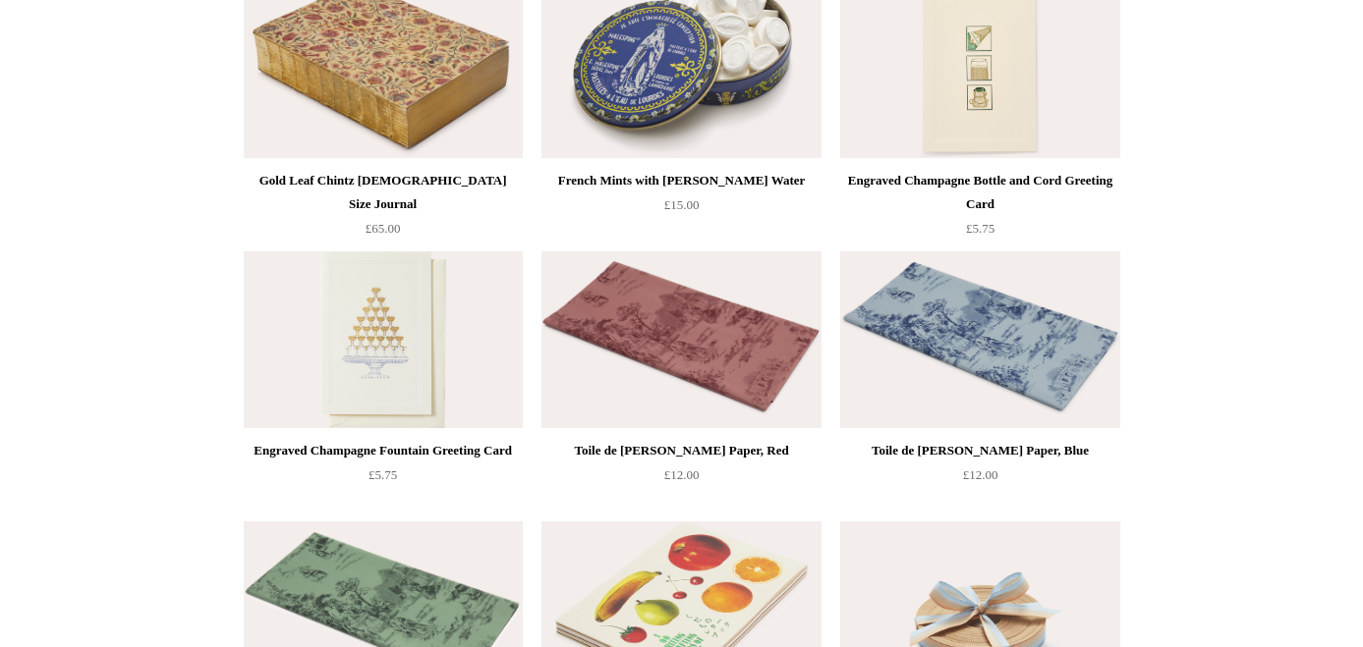 The image size is (1363, 647). I want to click on div: Engraved Champagne Bottle and Cord Greeting Card, so click(979, 193).